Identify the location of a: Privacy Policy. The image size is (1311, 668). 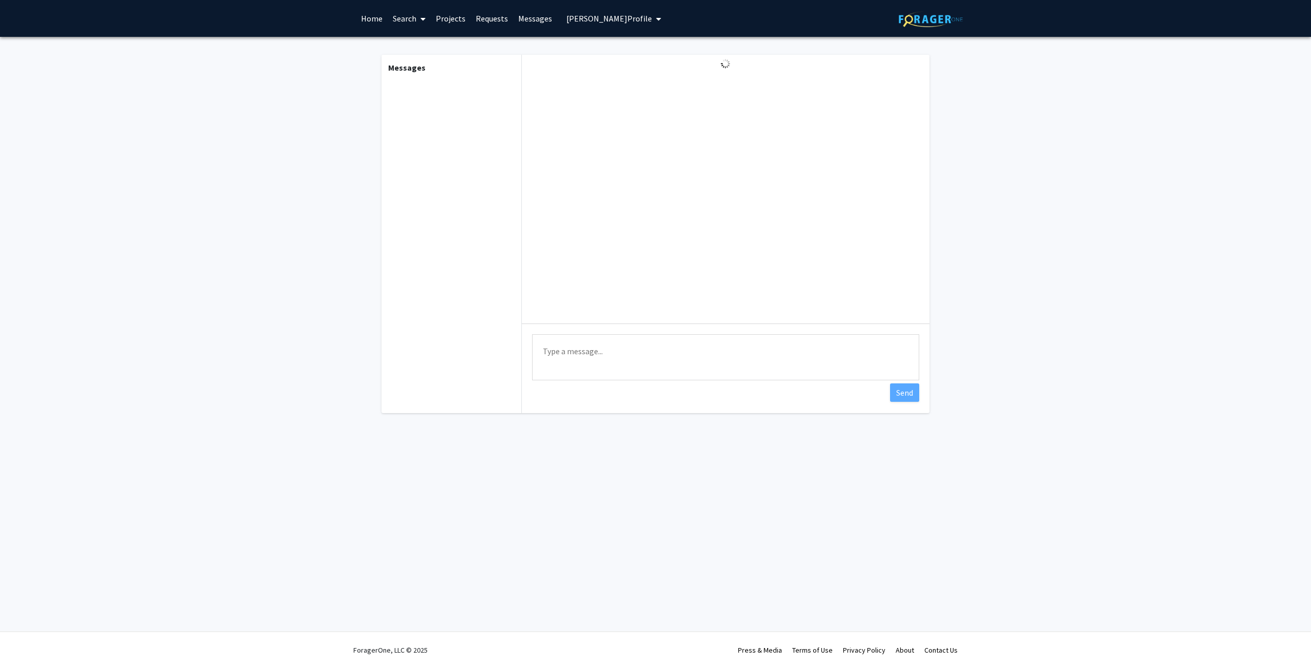
(864, 650).